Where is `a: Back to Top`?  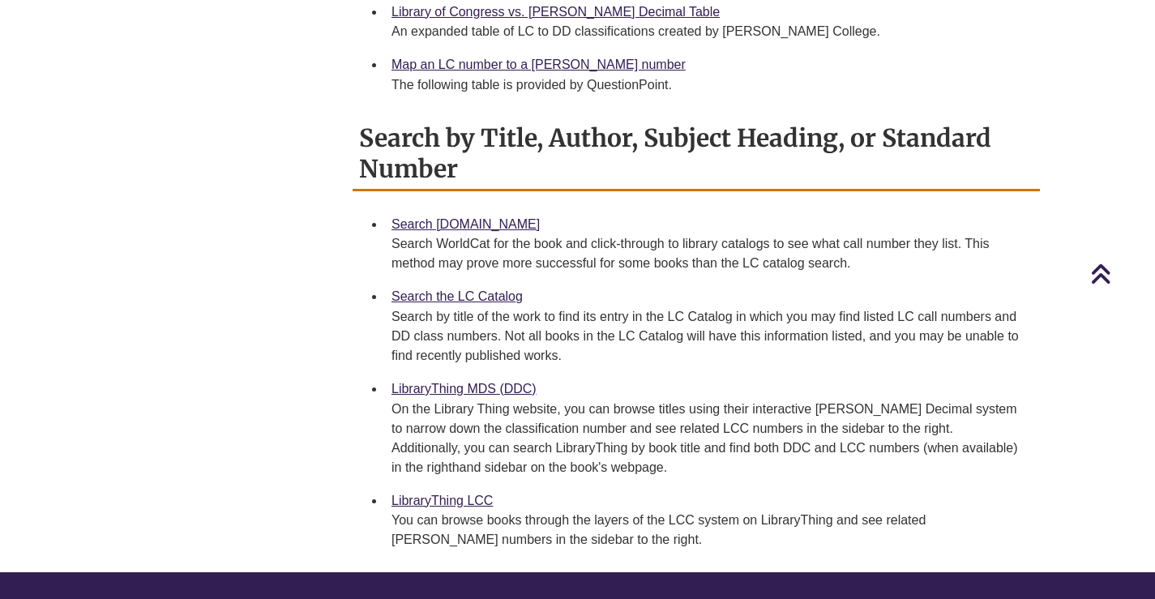 a: Back to Top is located at coordinates (1120, 273).